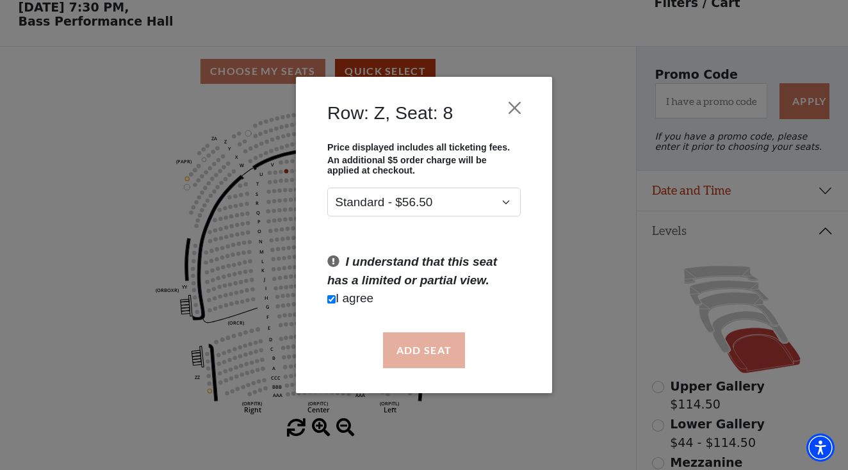  Describe the element at coordinates (424, 298) in the screenshot. I see `p: I agree` at that location.